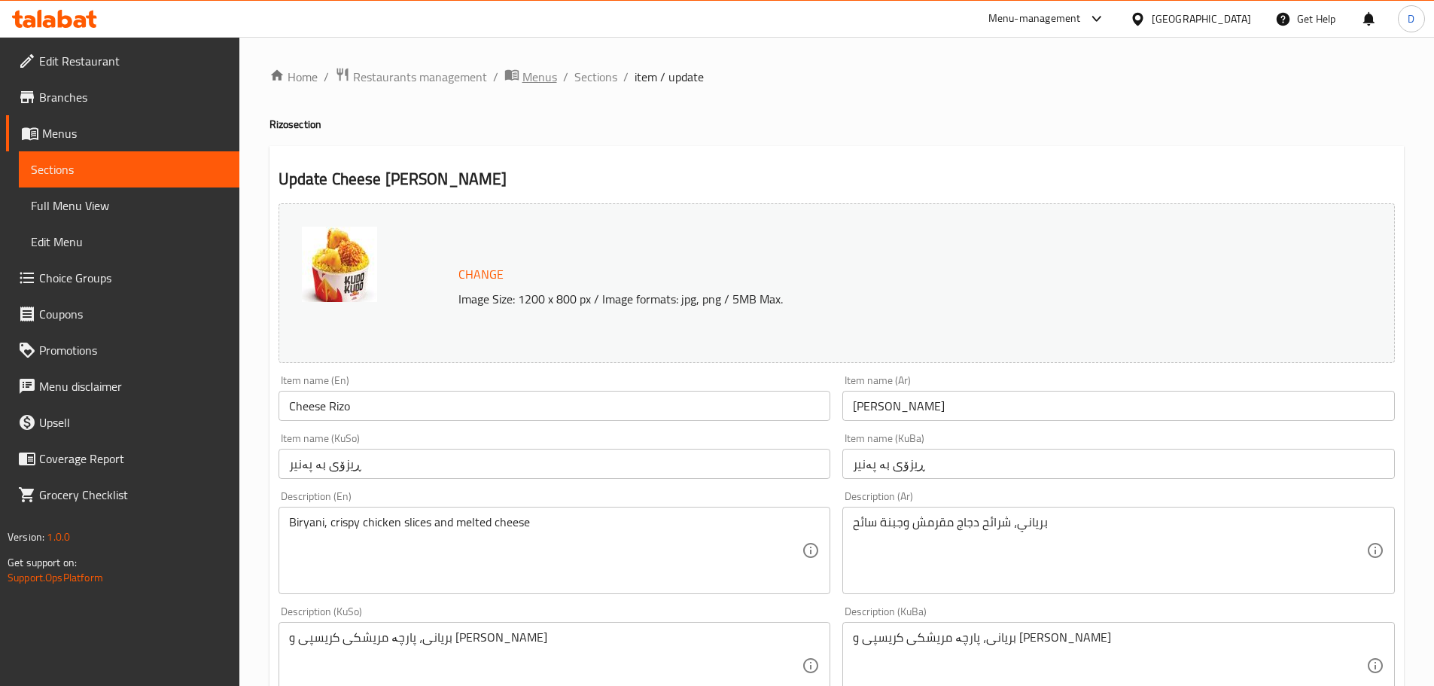 This screenshot has width=1434, height=686. Describe the element at coordinates (555, 464) in the screenshot. I see `input: Enter name KuSo` at that location.